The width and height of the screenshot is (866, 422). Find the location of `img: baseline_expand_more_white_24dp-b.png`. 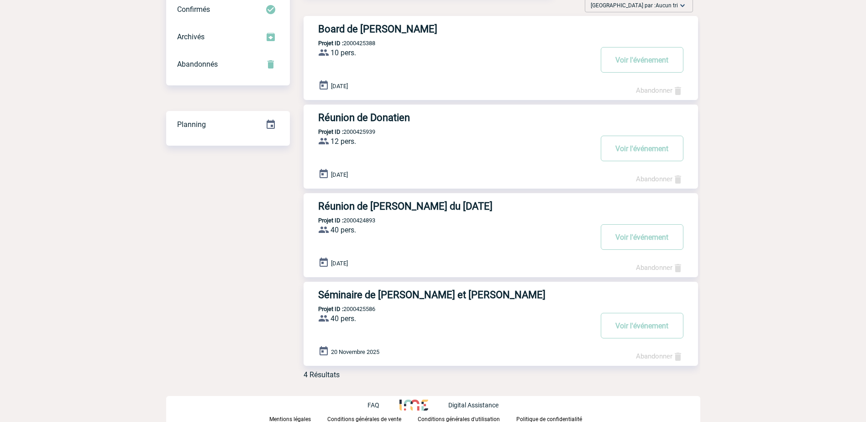

img: baseline_expand_more_white_24dp-b.png is located at coordinates (682, 5).